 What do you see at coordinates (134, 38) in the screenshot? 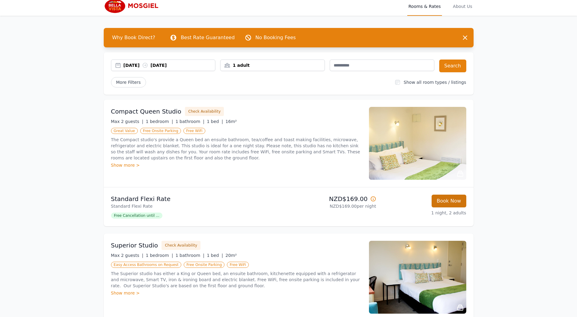
I see `span: Why Book Direct?` at bounding box center [134, 38].